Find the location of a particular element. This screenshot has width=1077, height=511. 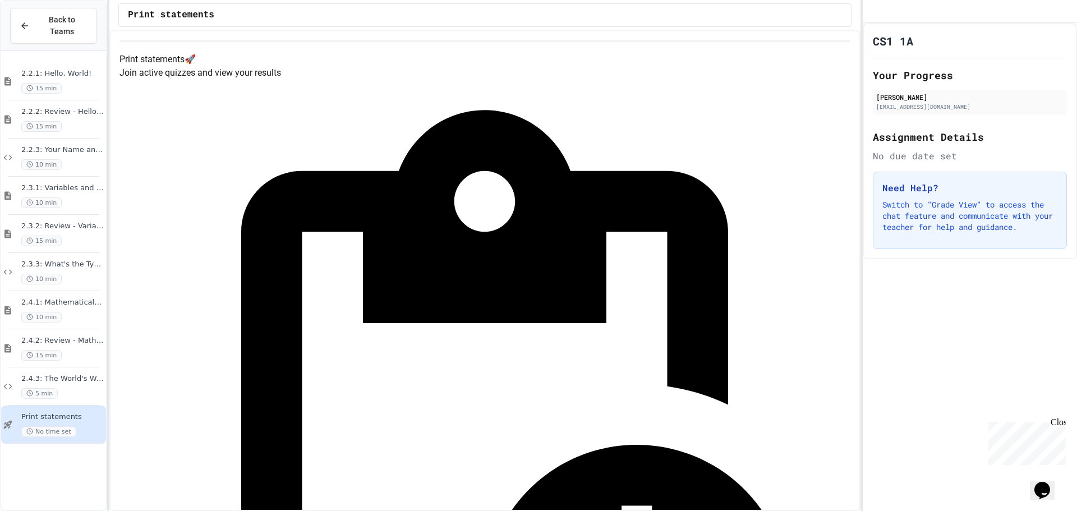

h2: Your Progress is located at coordinates (970, 75).